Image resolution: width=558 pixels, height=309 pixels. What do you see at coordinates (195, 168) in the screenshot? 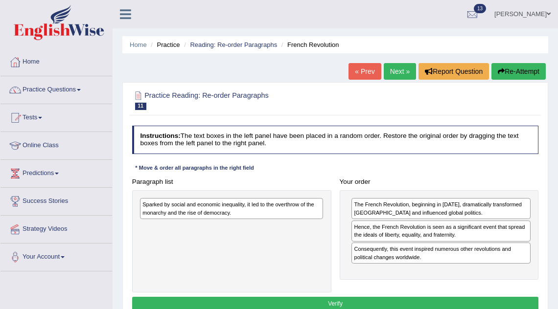
I see `div: * Move & order all paragraphs in the right field` at bounding box center [195, 168].